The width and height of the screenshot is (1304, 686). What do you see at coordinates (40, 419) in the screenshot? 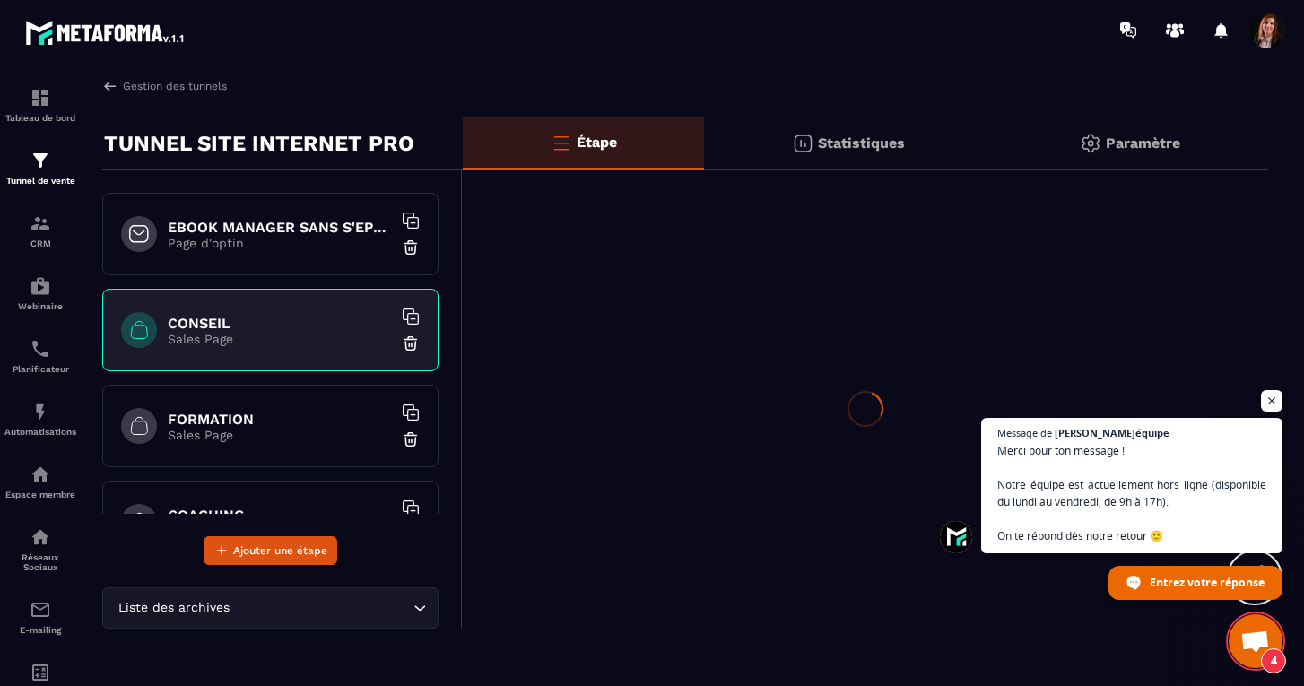
I see `a: automationsautomationsAutomatisations` at bounding box center [40, 419].